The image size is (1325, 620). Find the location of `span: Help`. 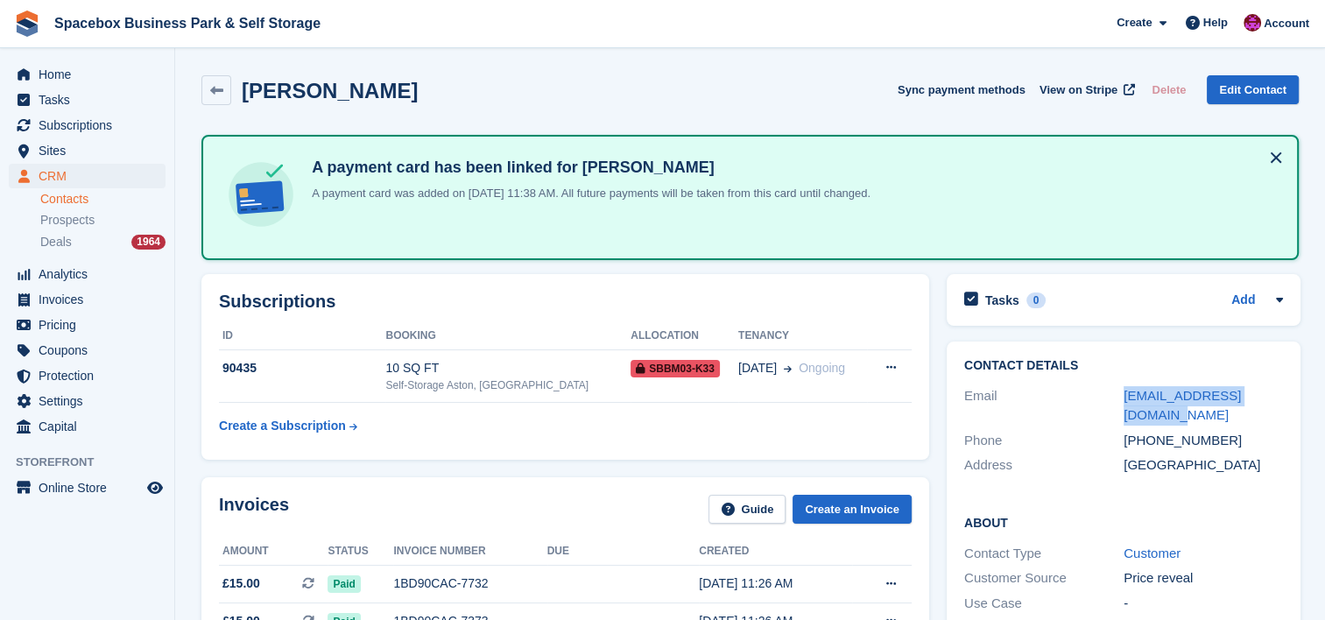

span: Help is located at coordinates (1216, 23).